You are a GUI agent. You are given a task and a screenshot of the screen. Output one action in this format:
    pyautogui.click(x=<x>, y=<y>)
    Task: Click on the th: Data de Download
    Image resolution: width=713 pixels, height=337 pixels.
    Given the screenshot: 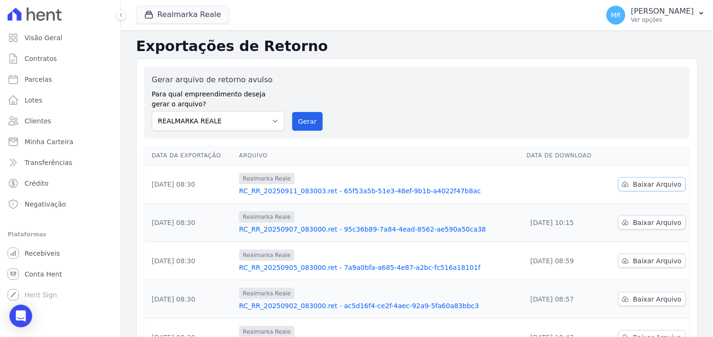 What is the action you would take?
    pyautogui.click(x=564, y=156)
    